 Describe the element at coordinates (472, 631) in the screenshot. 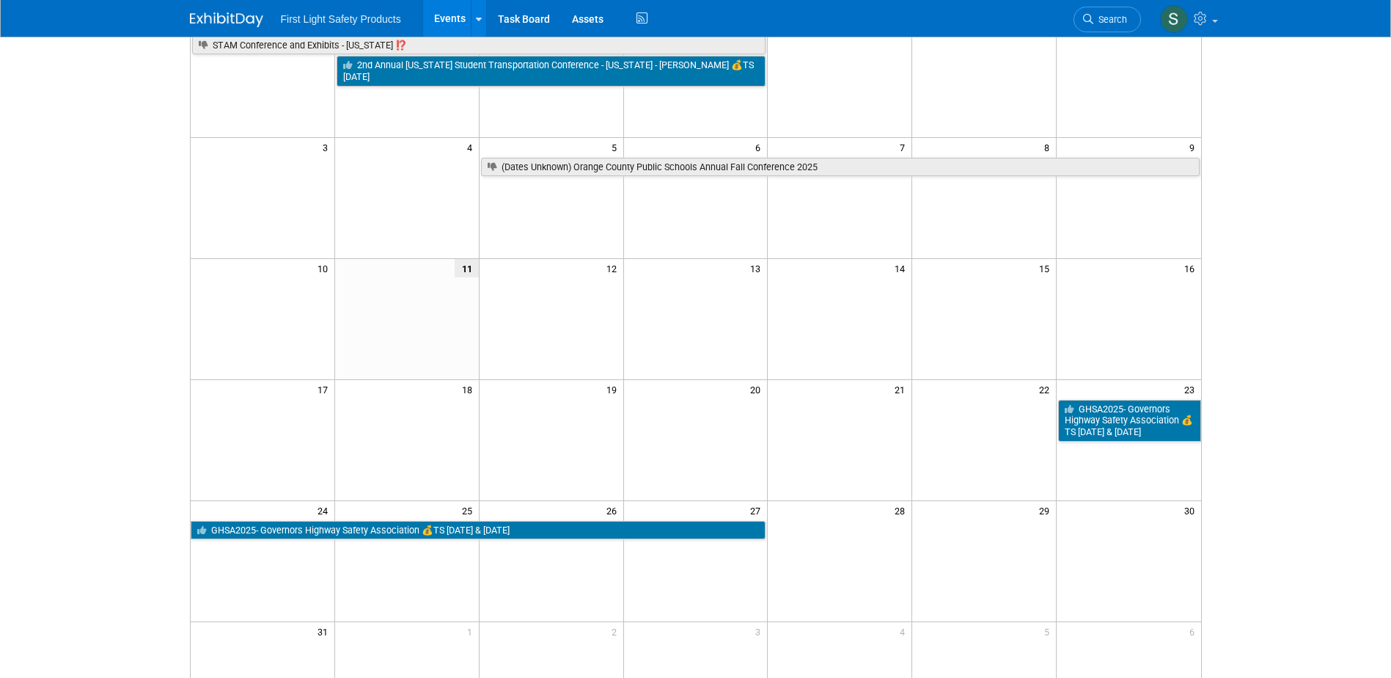

I see `span: 1` at that location.